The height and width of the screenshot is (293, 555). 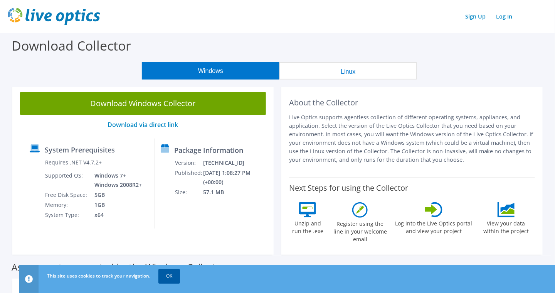 I want to click on label: Requires .NET V4.7.2+, so click(x=73, y=162).